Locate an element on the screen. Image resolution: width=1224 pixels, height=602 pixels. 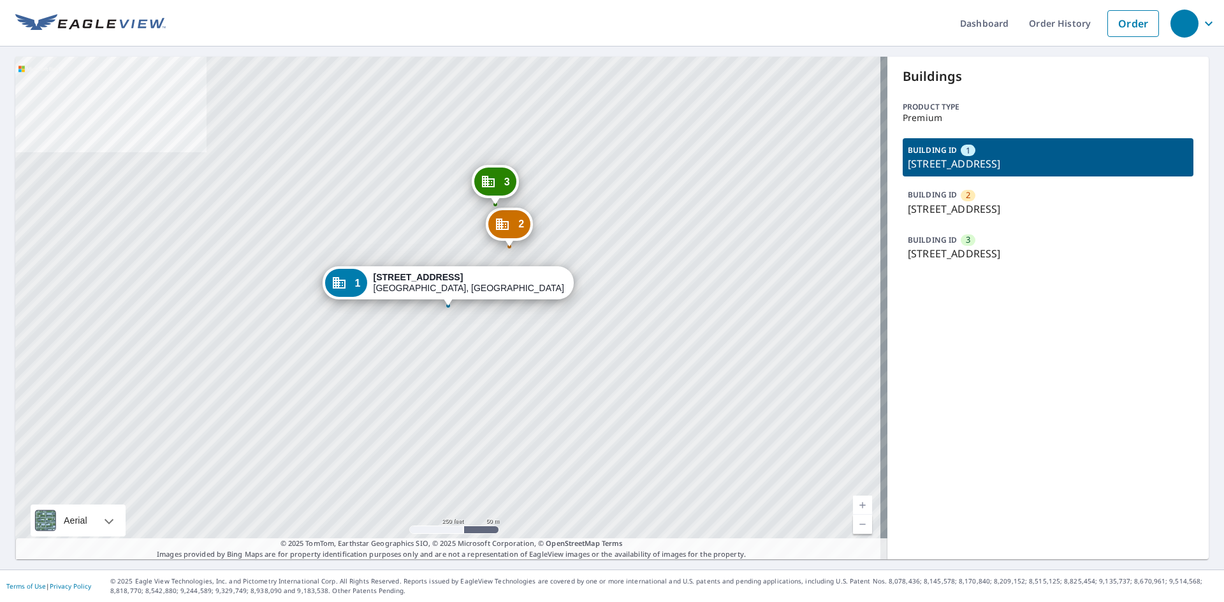
a: Privacy Policy is located at coordinates (70, 586).